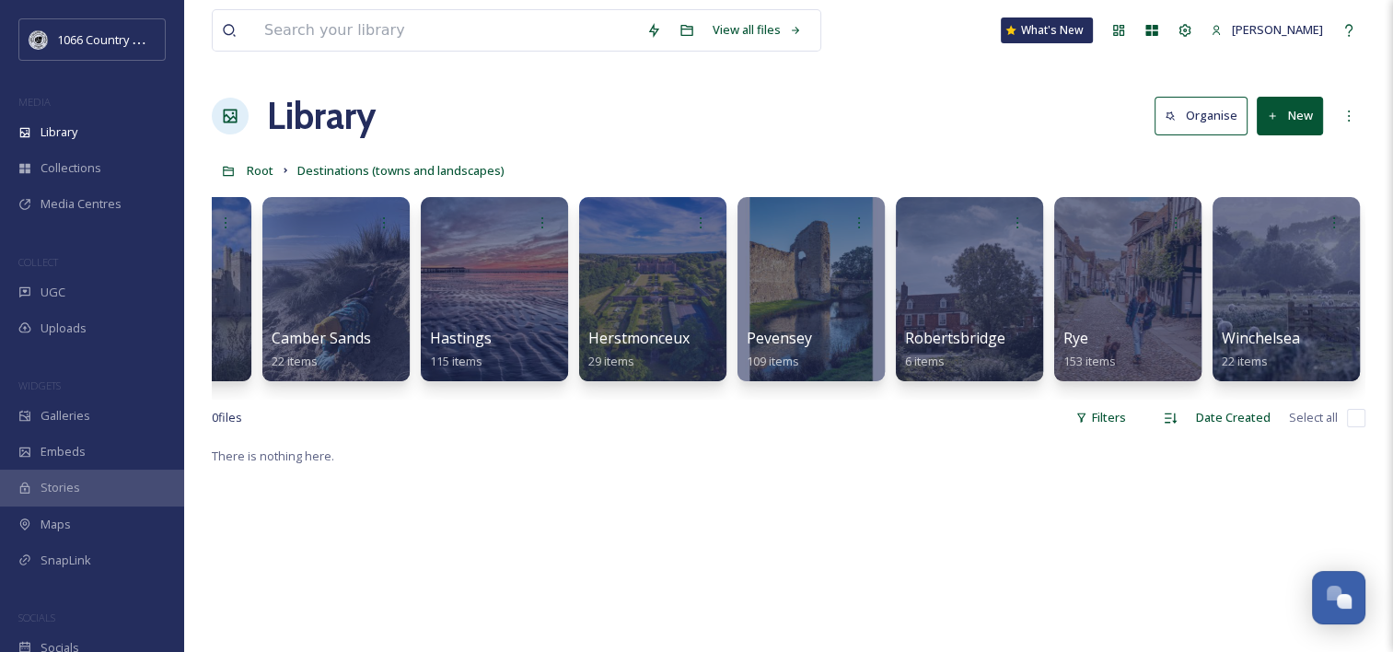 The width and height of the screenshot is (1393, 652). What do you see at coordinates (321, 338) in the screenshot?
I see `span: Camber Sands` at bounding box center [321, 338].